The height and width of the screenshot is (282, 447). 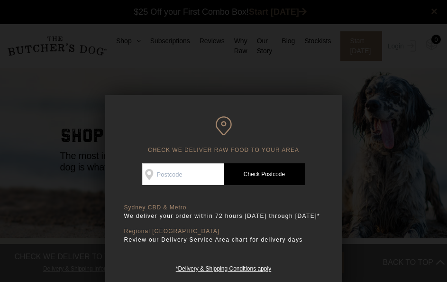 I want to click on p: Sydney CBD & Metro, so click(x=224, y=207).